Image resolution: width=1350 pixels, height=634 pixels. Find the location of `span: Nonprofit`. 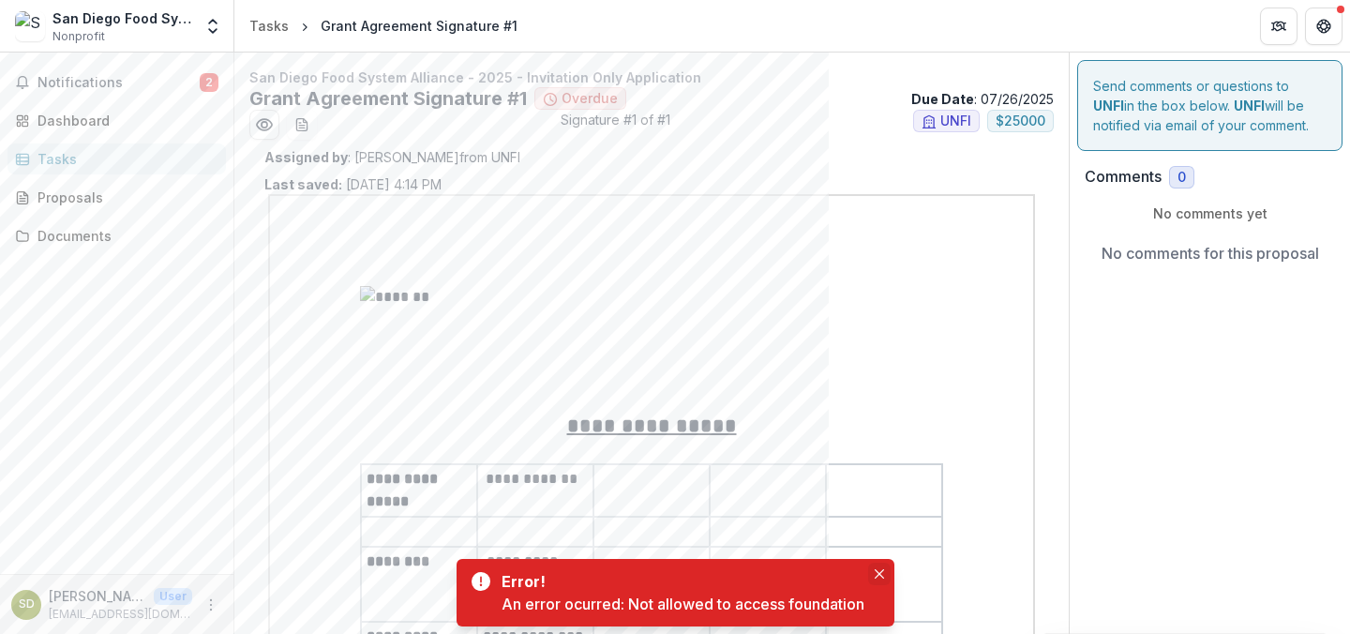

span: Nonprofit is located at coordinates (79, 37).